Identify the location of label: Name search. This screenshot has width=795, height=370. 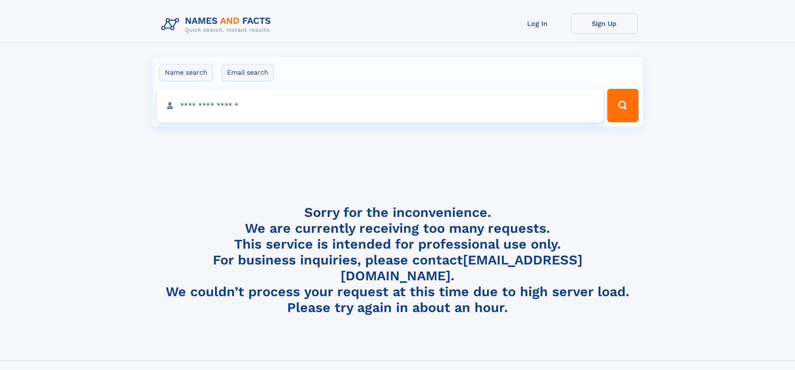
(186, 73).